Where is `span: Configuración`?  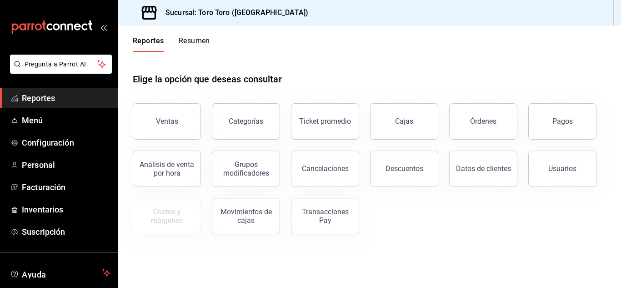
span: Configuración is located at coordinates (66, 142).